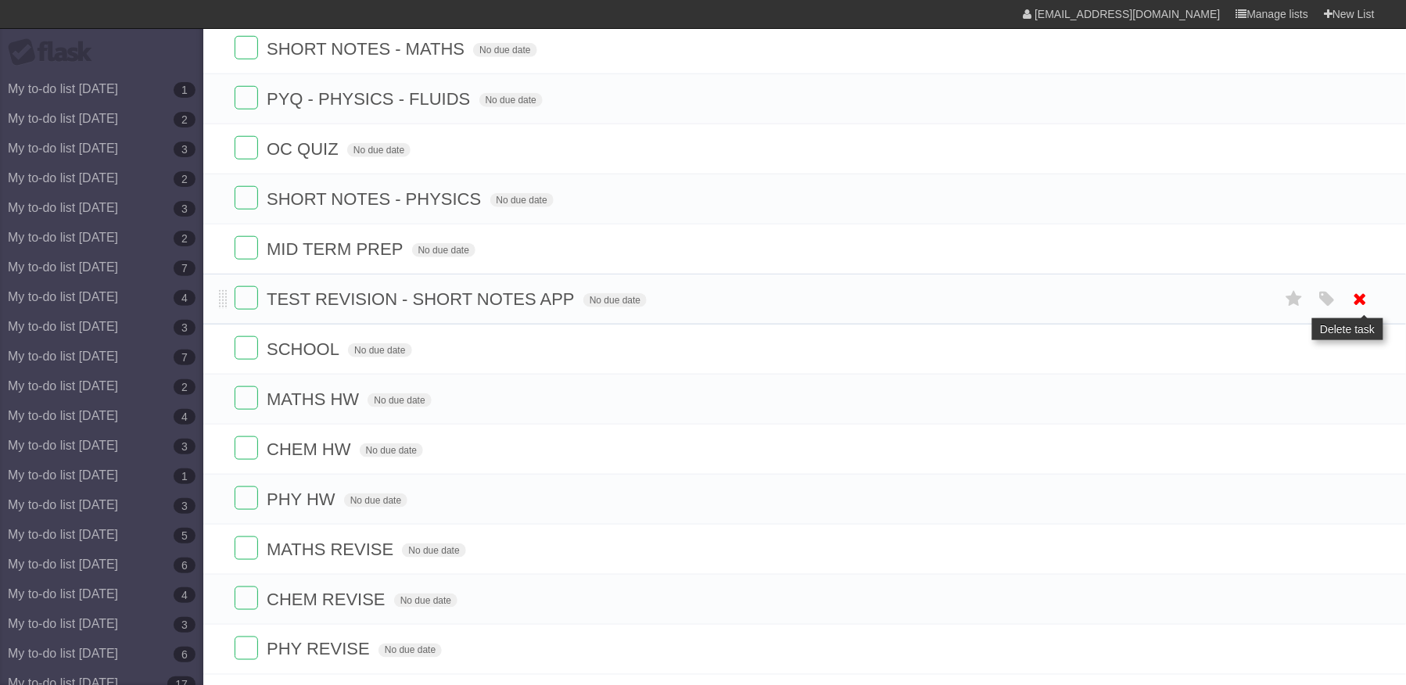 The width and height of the screenshot is (1406, 685). What do you see at coordinates (1294, 299) in the screenshot?
I see `label: Star task` at bounding box center [1294, 299].